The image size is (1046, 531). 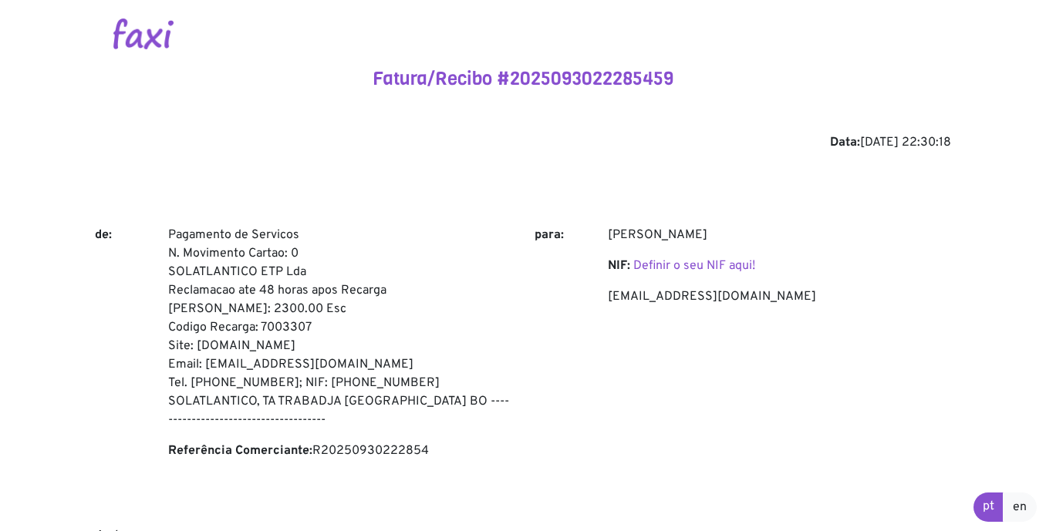 I want to click on a: pt, so click(x=988, y=507).